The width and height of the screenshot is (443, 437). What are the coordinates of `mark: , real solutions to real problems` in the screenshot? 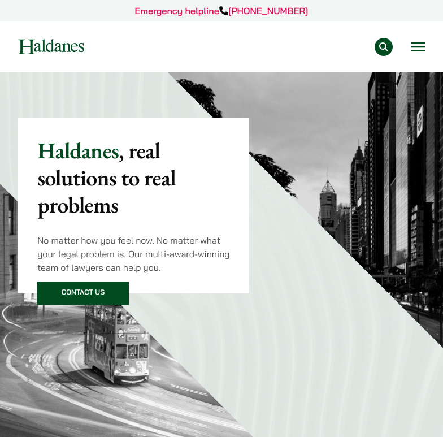 It's located at (106, 177).